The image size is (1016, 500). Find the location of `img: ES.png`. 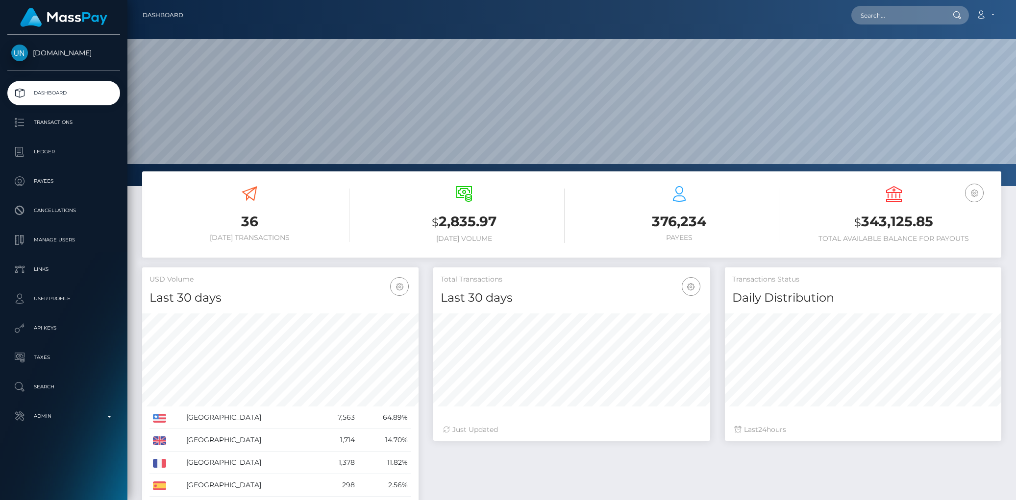

img: ES.png is located at coordinates (159, 486).